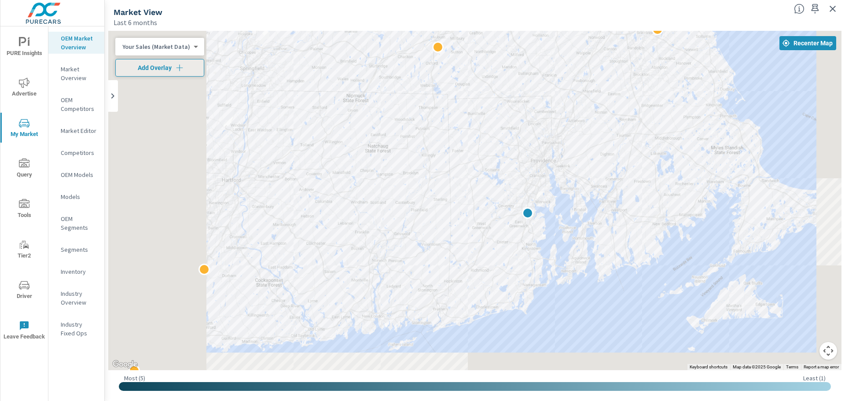 This screenshot has height=401, width=845. Describe the element at coordinates (815, 378) in the screenshot. I see `p: Least ( 1 )` at that location.